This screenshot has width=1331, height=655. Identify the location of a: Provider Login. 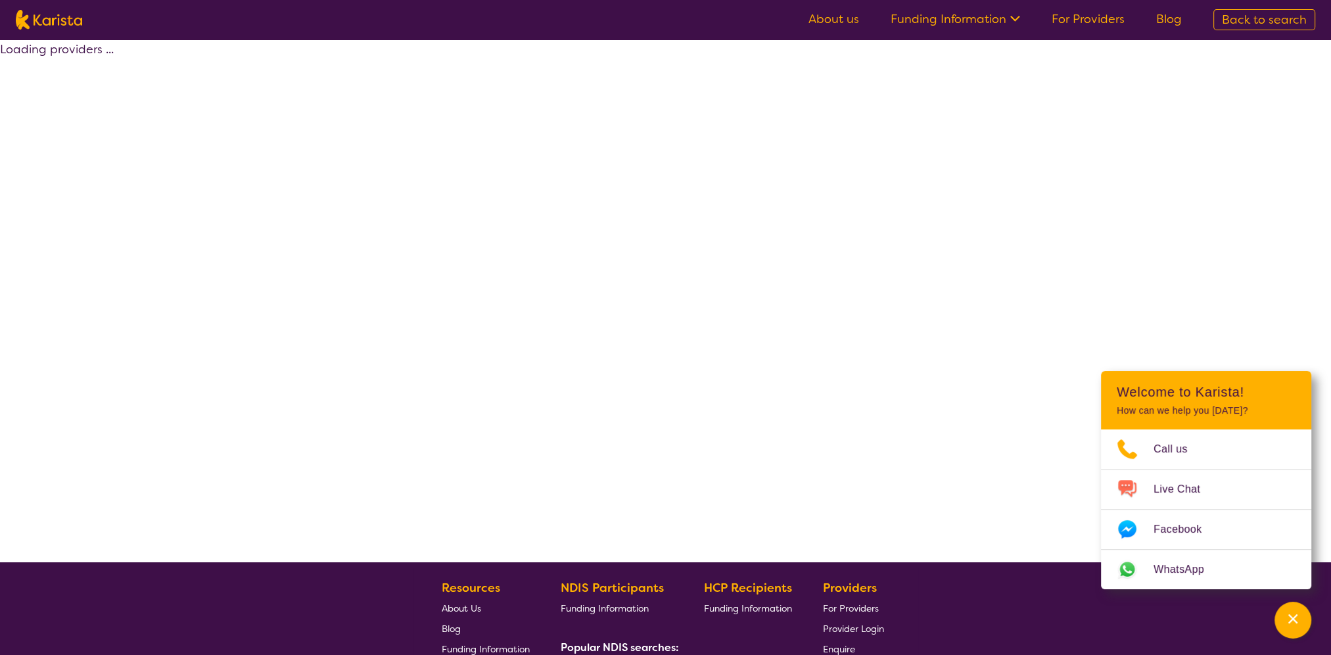
(853, 628).